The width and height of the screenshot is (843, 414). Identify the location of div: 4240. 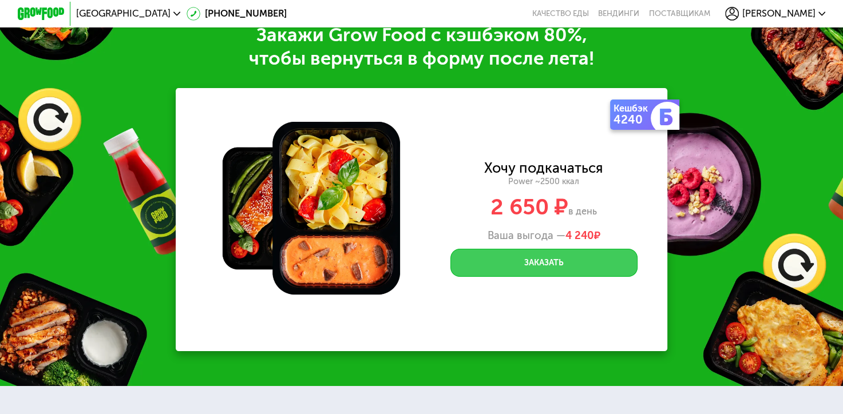
(633, 120).